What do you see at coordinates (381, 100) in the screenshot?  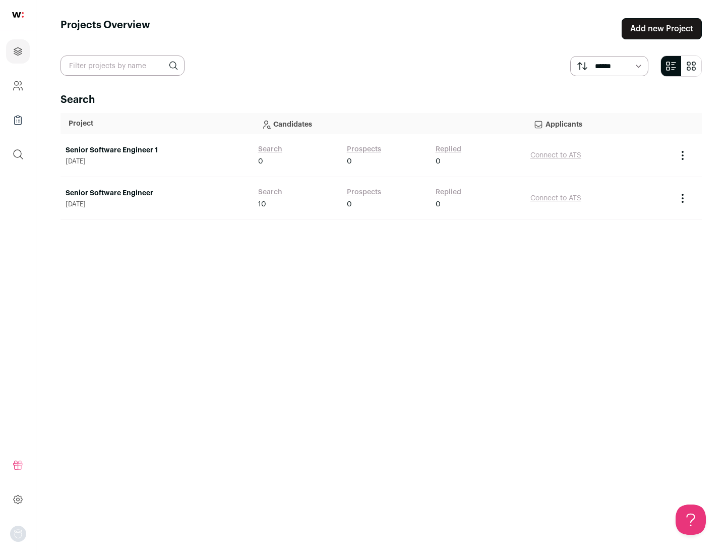 I see `h2: Search` at bounding box center [381, 100].